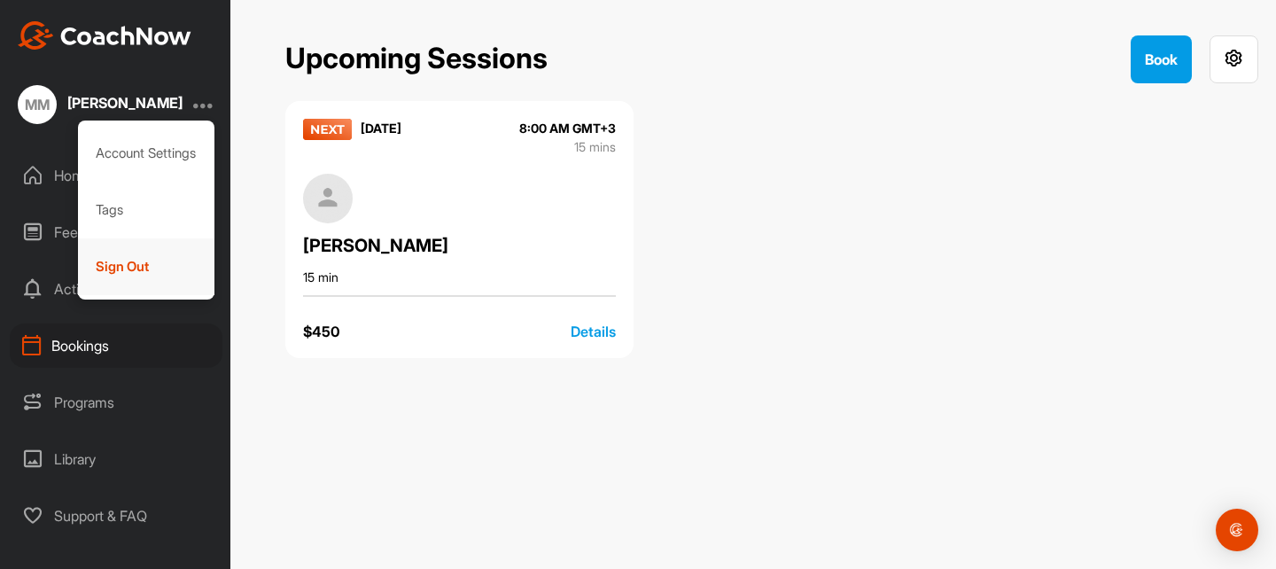 This screenshot has height=569, width=1276. Describe the element at coordinates (105, 35) in the screenshot. I see `img: CoachNow` at that location.